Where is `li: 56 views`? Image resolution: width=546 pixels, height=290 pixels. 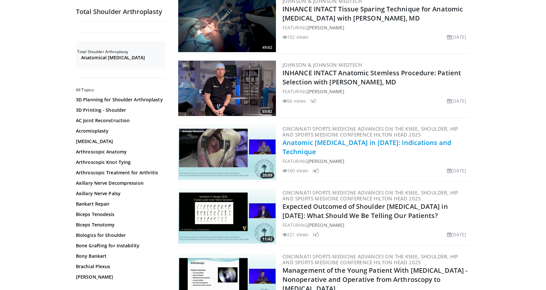
li: 56 views is located at coordinates (294, 101).